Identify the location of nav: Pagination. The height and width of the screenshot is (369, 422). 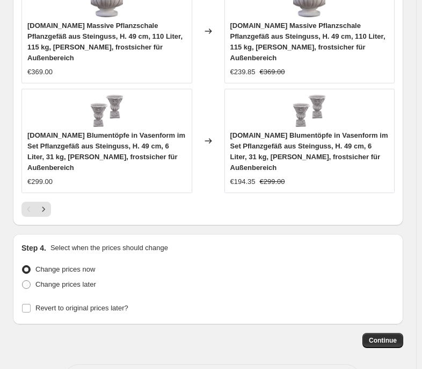
(36, 209).